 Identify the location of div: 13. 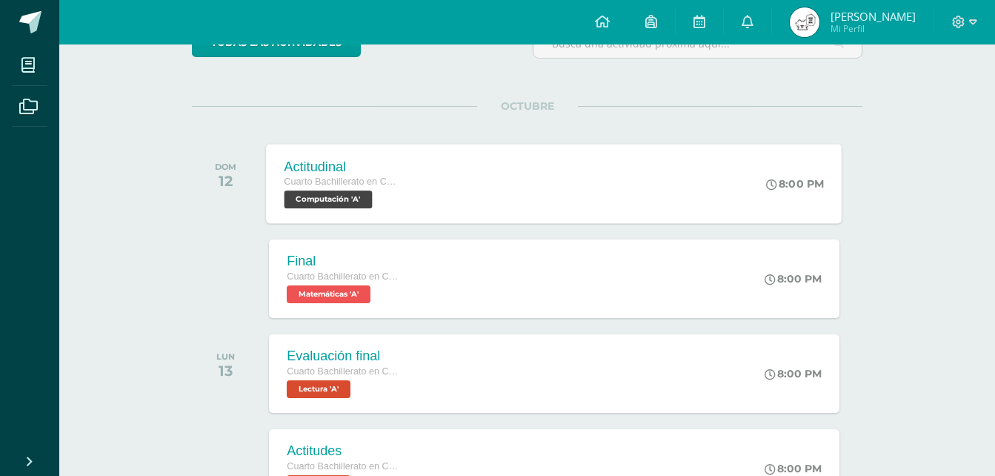
(225, 370).